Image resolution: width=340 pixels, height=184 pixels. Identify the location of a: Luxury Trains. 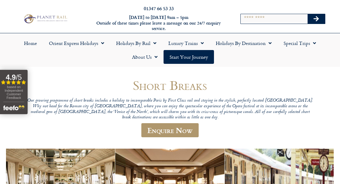
(186, 43).